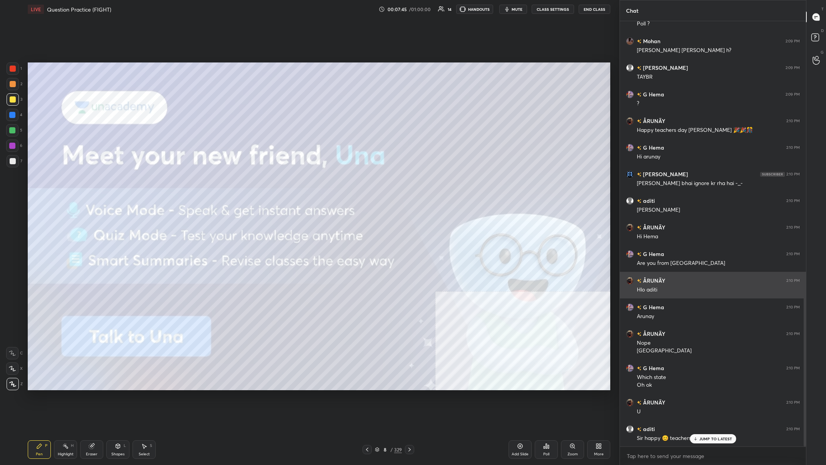 This screenshot has width=826, height=465. I want to click on div: Hi arunay, so click(718, 157).